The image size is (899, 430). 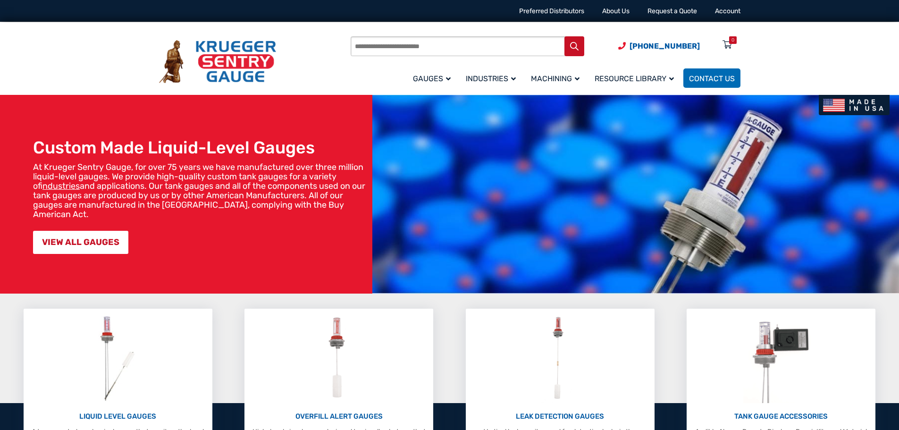 What do you see at coordinates (672, 11) in the screenshot?
I see `a: Request a Quote` at bounding box center [672, 11].